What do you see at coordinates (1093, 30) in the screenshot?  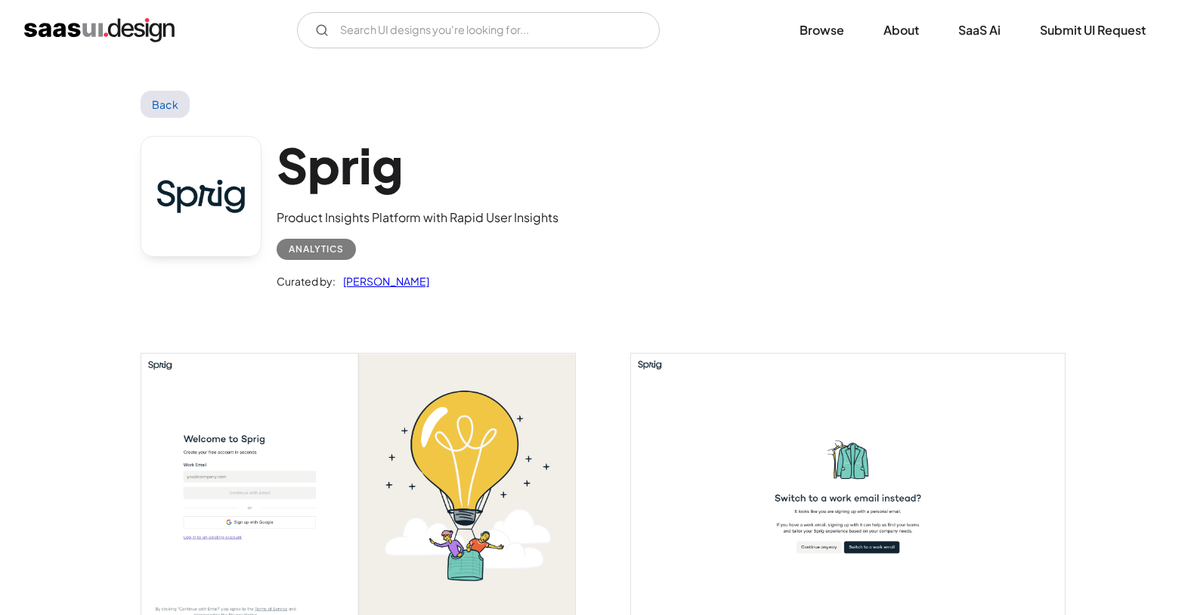 I see `a: Submit UI Request` at bounding box center [1093, 30].